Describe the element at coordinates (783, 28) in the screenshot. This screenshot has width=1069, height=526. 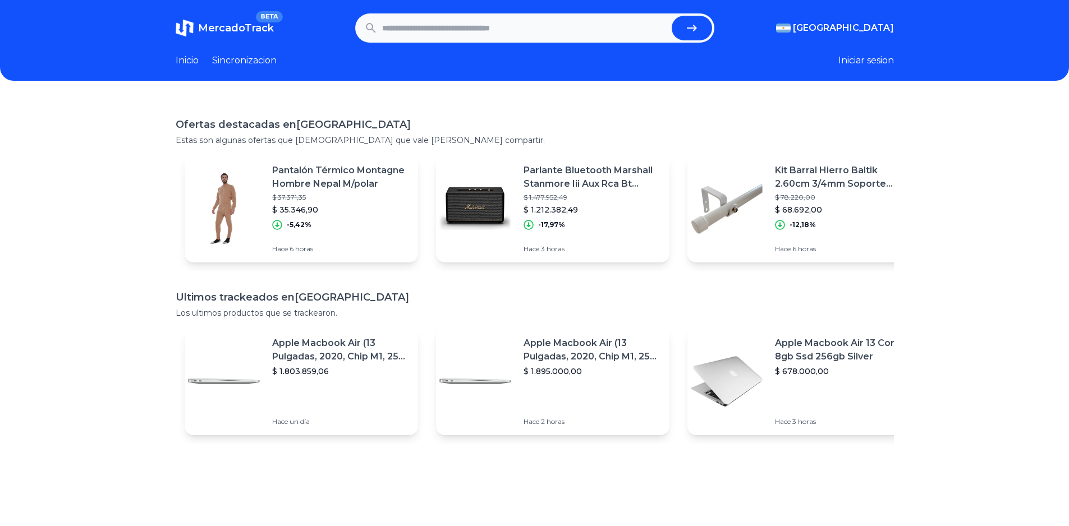
I see `img: Argentina` at that location.